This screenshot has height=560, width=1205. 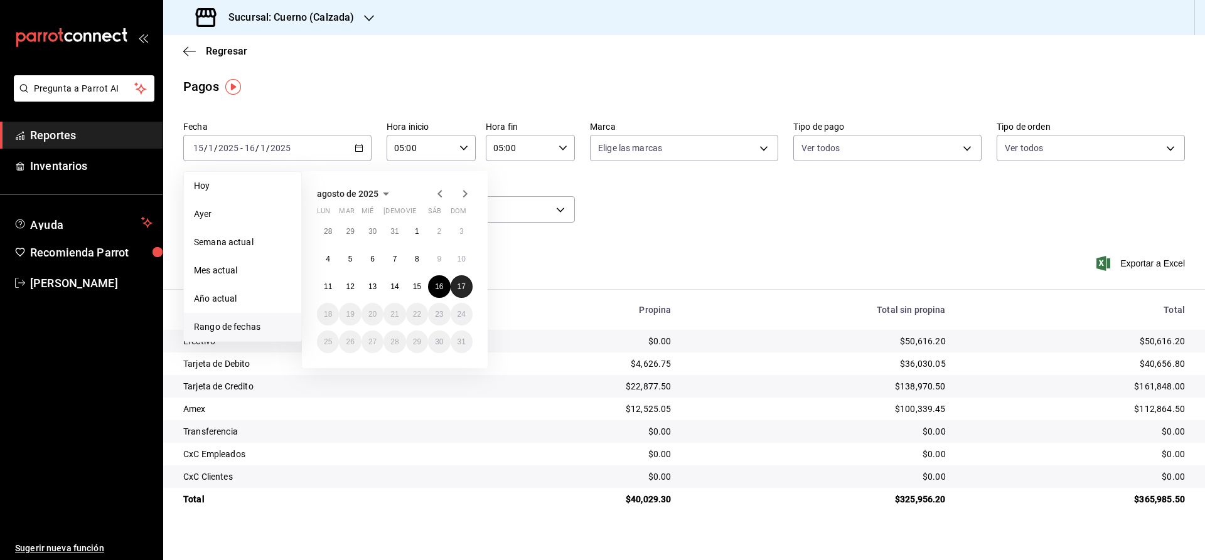 What do you see at coordinates (350, 342) in the screenshot?
I see `button: 26 de agosto de 2025` at bounding box center [350, 342].